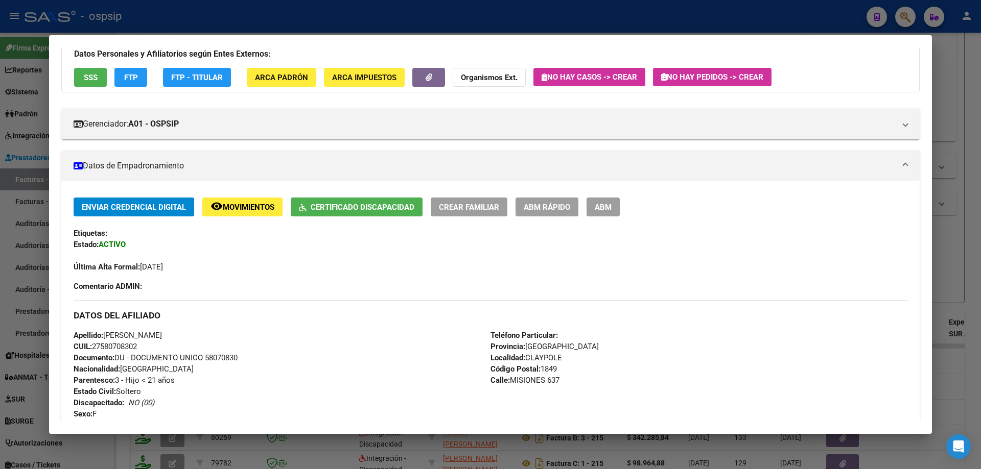  Describe the element at coordinates (958, 447) in the screenshot. I see `div: Open Intercom Messenger` at that location.